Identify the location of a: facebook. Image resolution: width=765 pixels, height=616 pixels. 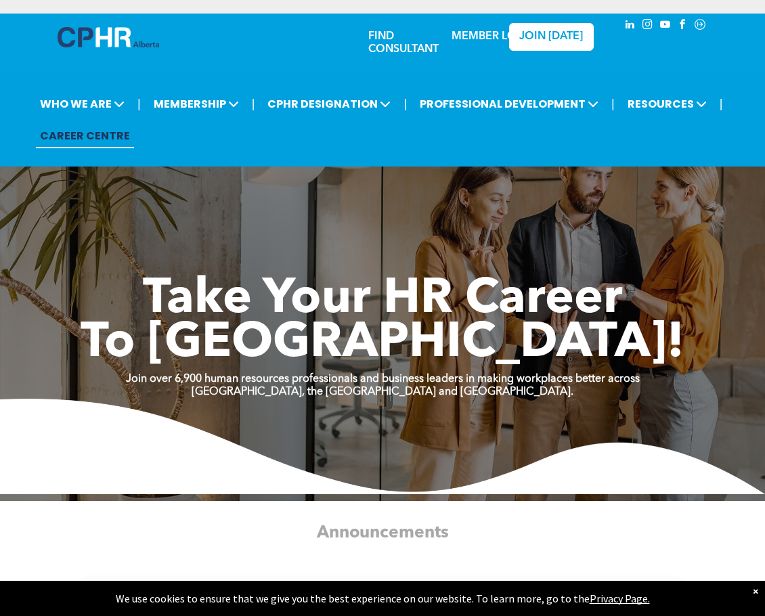
(682, 26).